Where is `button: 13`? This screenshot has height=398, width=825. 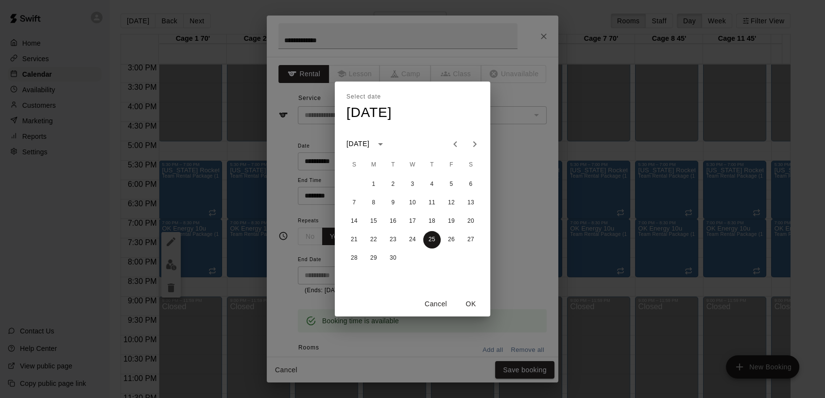
button: 13 is located at coordinates (471, 203).